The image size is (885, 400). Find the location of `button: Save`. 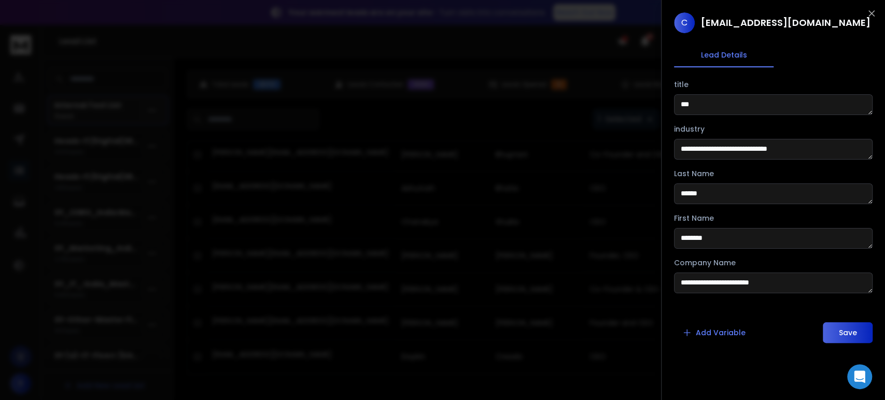

button: Save is located at coordinates (847, 333).